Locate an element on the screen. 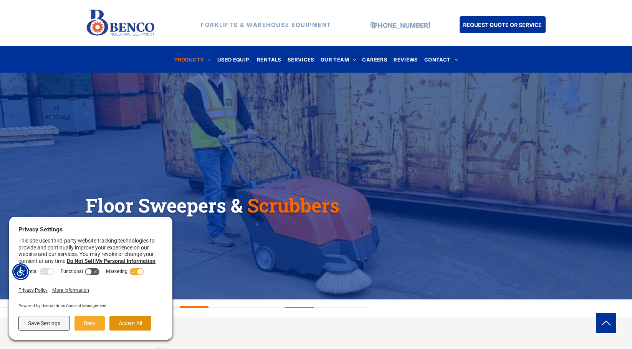 This screenshot has width=632, height=349. a: REVIEWS is located at coordinates (406, 59).